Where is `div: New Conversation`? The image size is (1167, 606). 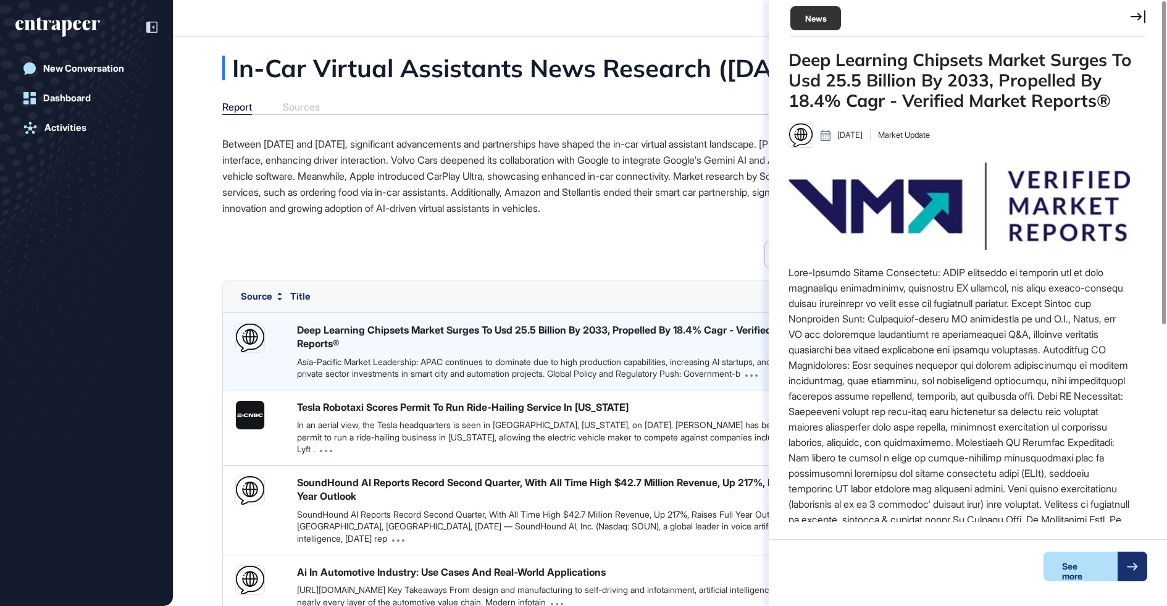
div: New Conversation is located at coordinates (83, 69).